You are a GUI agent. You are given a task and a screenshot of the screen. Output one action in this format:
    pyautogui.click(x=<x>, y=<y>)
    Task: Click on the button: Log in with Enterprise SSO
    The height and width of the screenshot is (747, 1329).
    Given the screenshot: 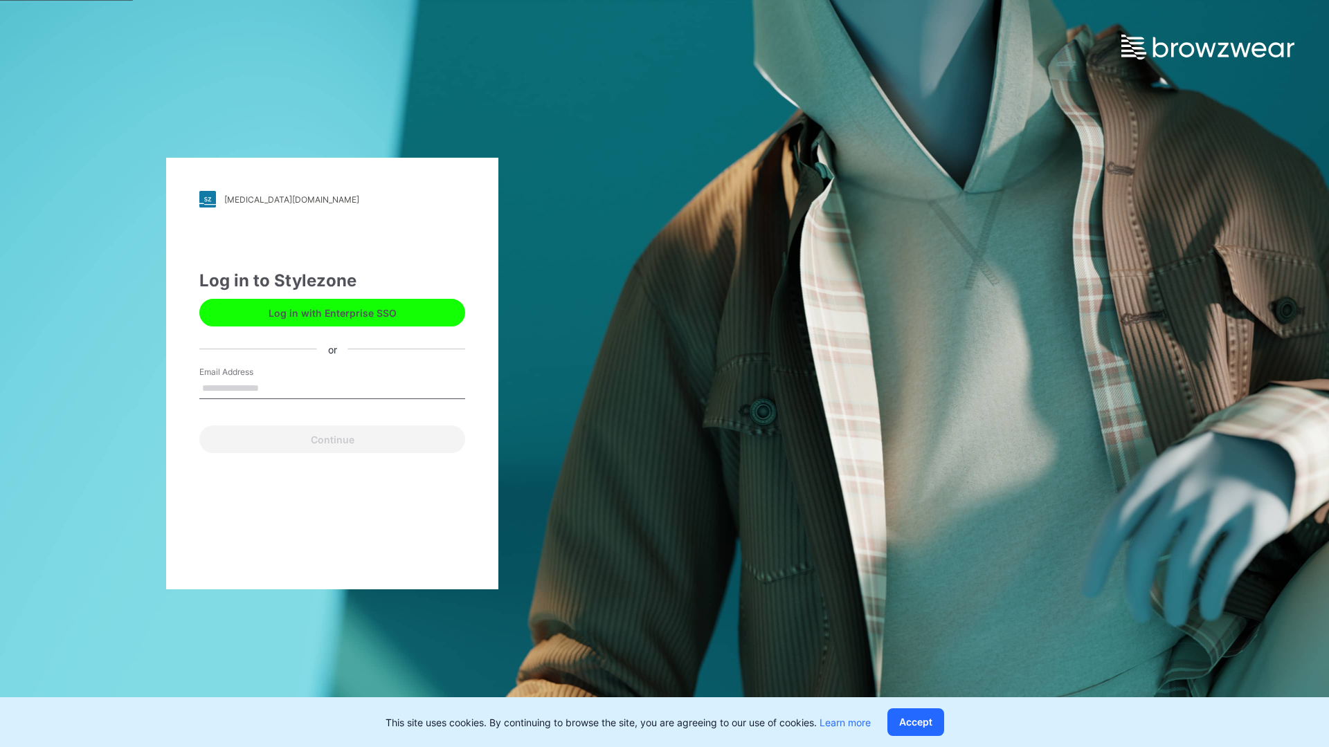 What is the action you would take?
    pyautogui.click(x=332, y=313)
    